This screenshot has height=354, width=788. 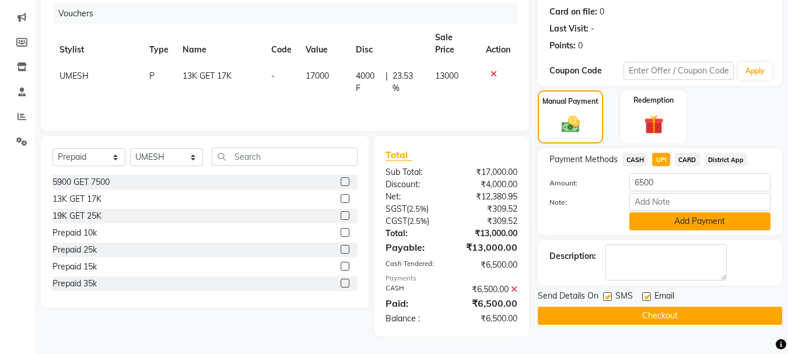 I want to click on div: Prepaid 10k, so click(x=75, y=233).